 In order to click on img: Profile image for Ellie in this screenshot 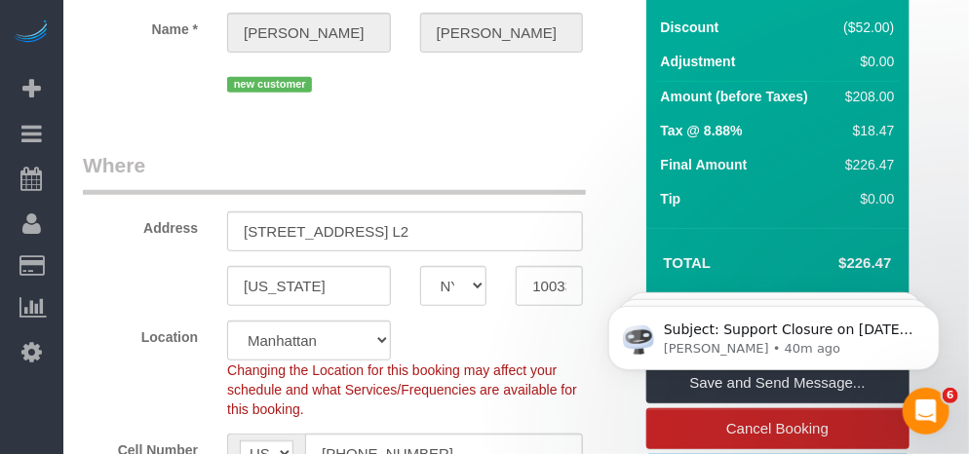, I will do `click(59, 74)`.